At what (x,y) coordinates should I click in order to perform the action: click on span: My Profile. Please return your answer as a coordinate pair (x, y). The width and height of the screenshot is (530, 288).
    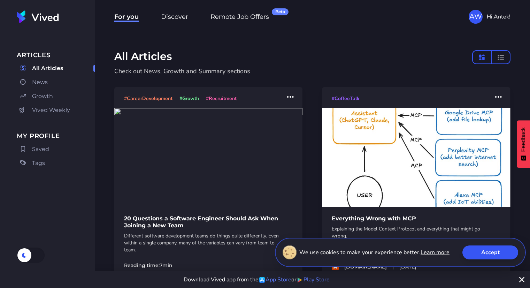
    Looking at the image, I should click on (56, 136).